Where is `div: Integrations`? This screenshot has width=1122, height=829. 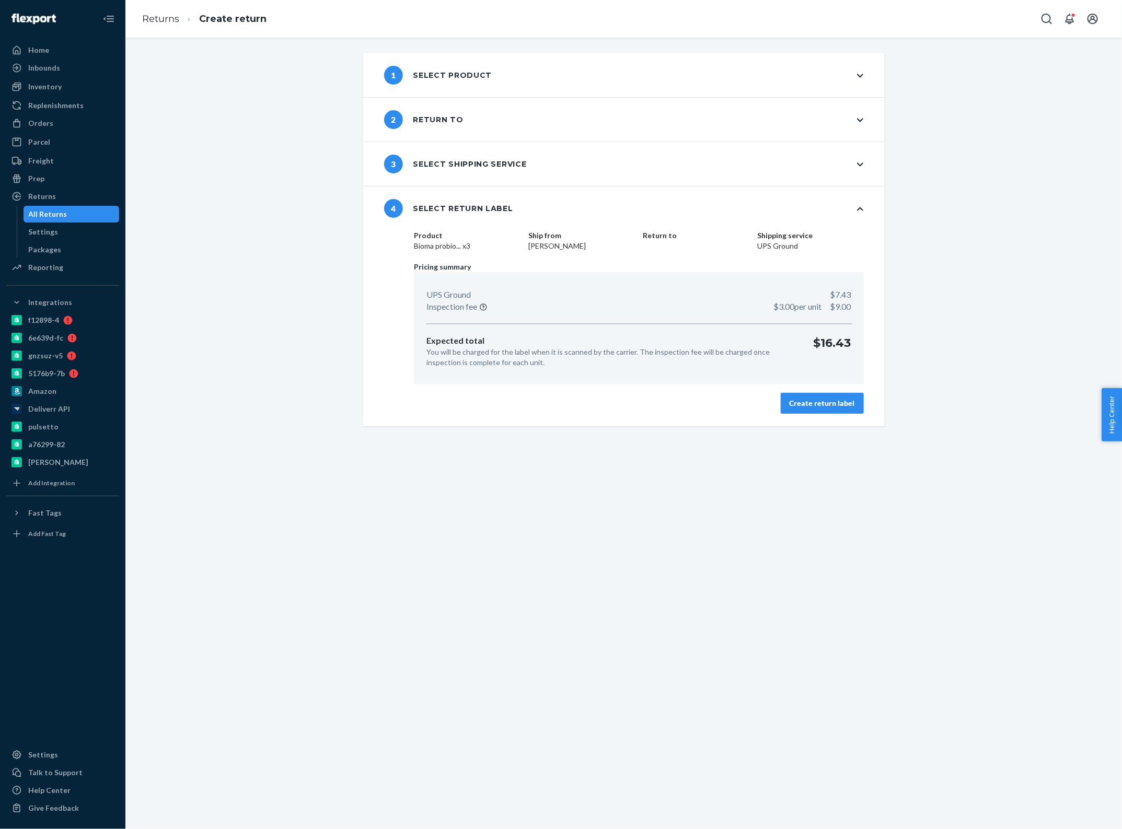
div: Integrations is located at coordinates (50, 302).